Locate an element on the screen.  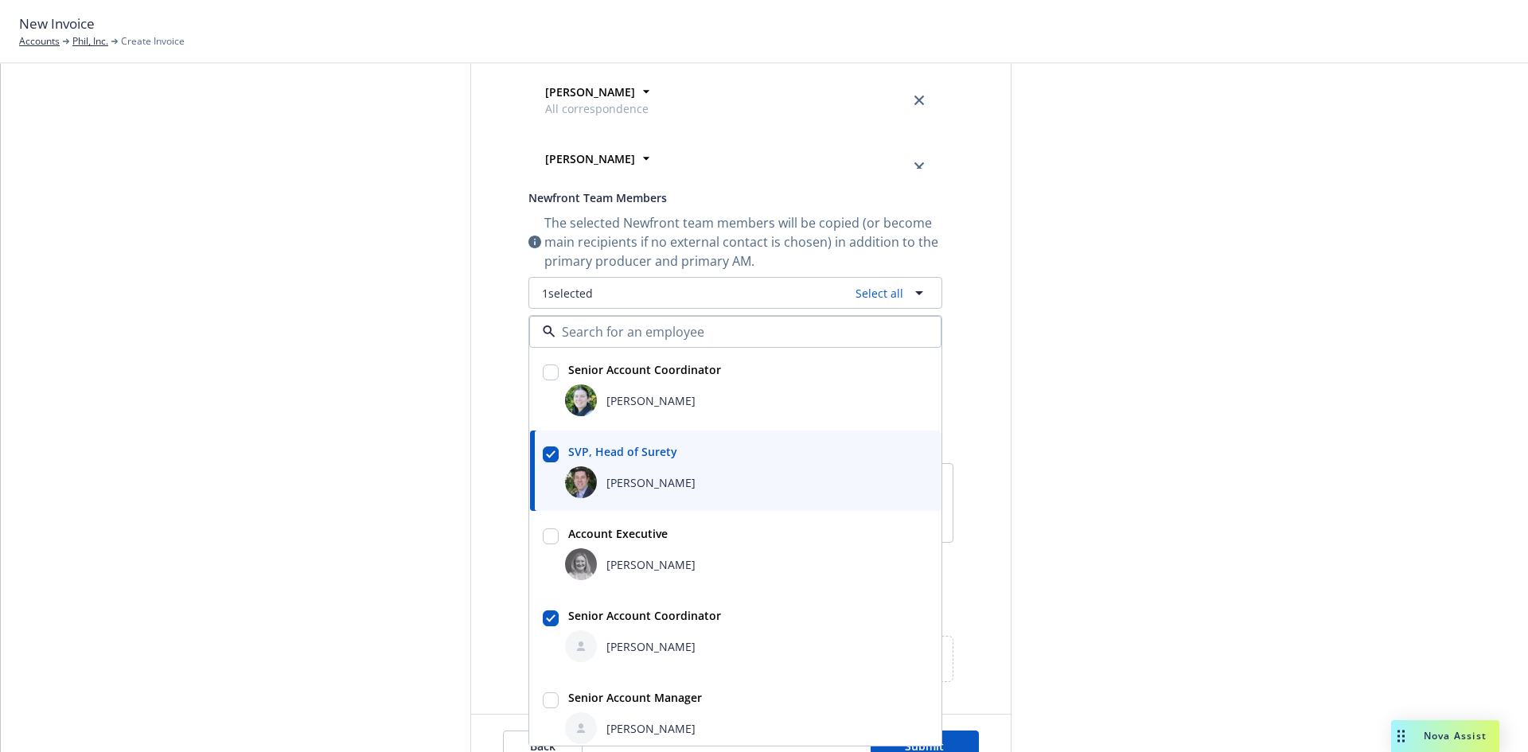
span: All correspondence is located at coordinates (597, 108).